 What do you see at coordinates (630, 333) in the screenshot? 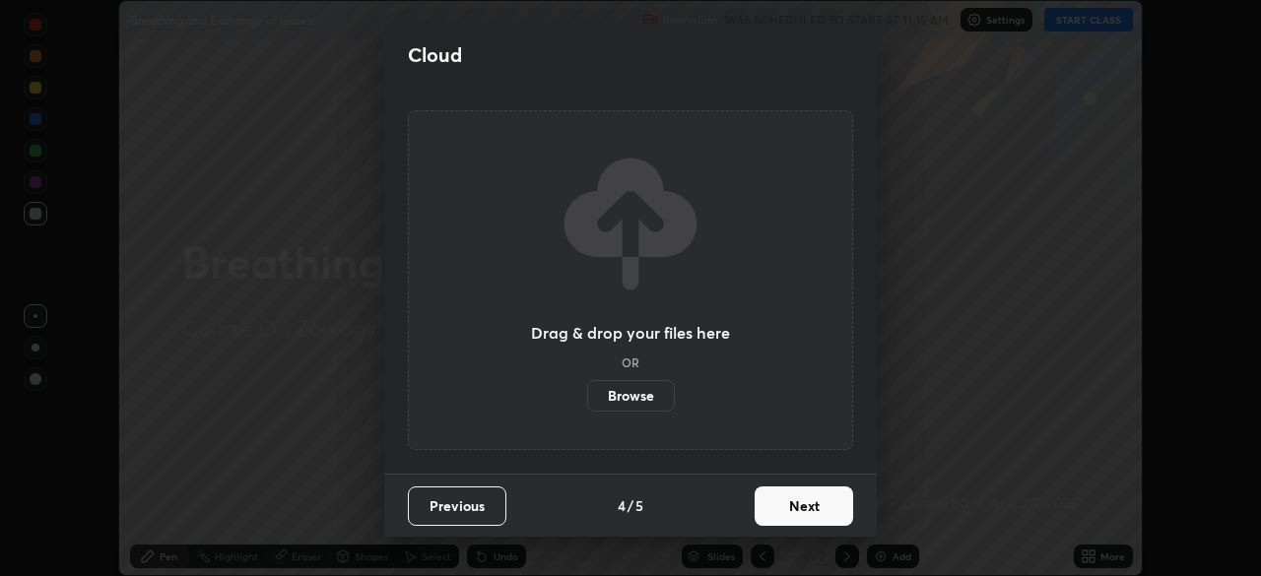
I see `h3: Drag & drop your files here` at bounding box center [630, 333].